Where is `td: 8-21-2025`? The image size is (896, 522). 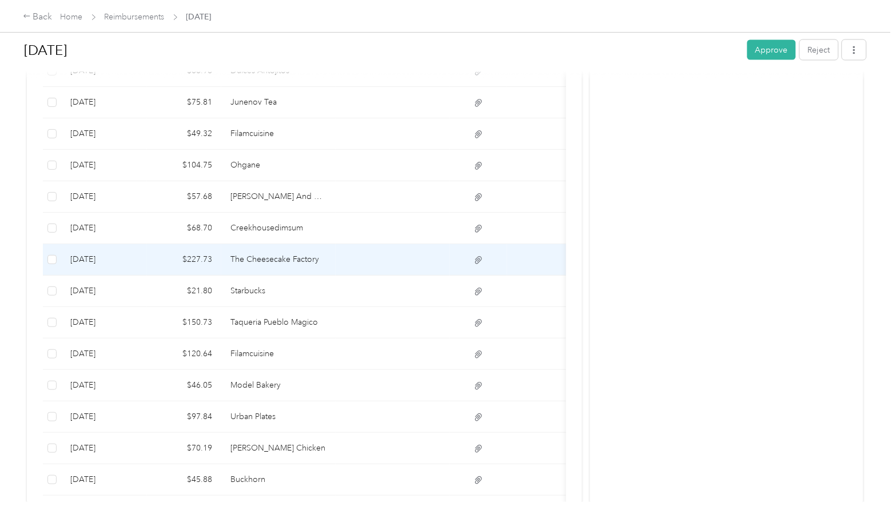 td: 8-21-2025 is located at coordinates (104, 134).